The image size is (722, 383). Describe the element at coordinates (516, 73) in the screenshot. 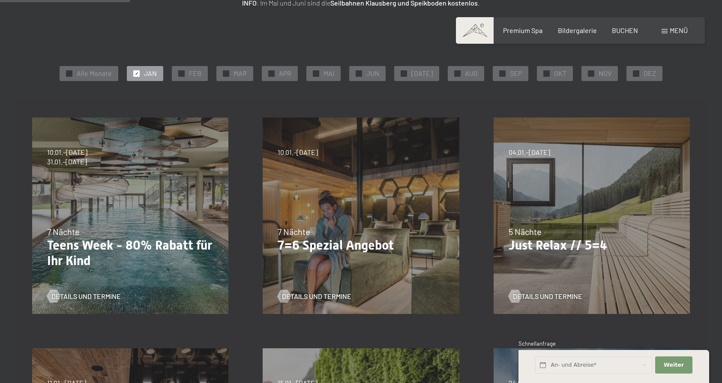

I see `span: SEP` at that location.